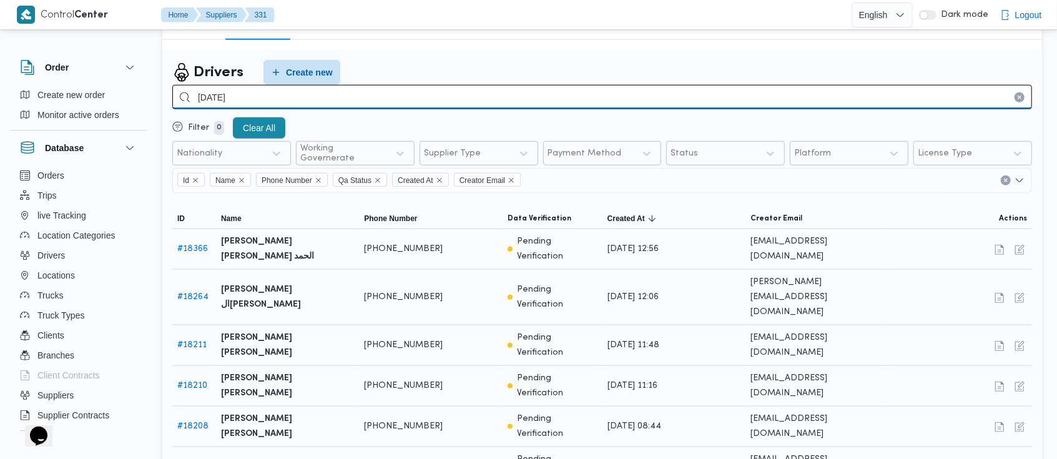 This screenshot has height=459, width=1057. What do you see at coordinates (79, 355) in the screenshot?
I see `button: Branches` at bounding box center [79, 355].